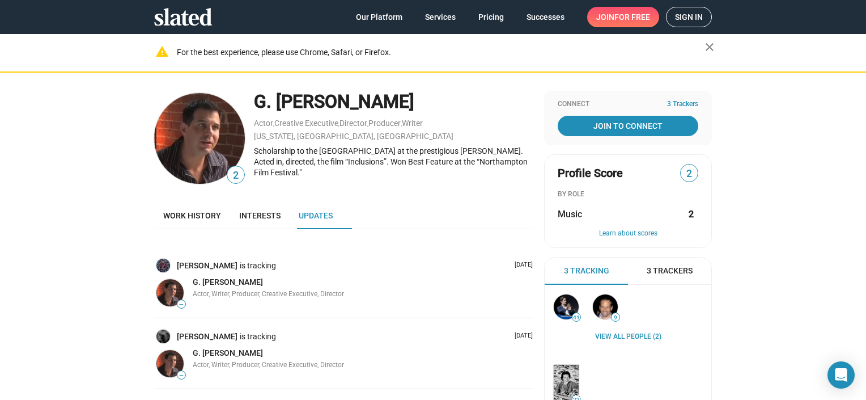 The width and height of the screenshot is (866, 400). What do you see at coordinates (576, 317) in the screenshot?
I see `span: 41` at bounding box center [576, 317].